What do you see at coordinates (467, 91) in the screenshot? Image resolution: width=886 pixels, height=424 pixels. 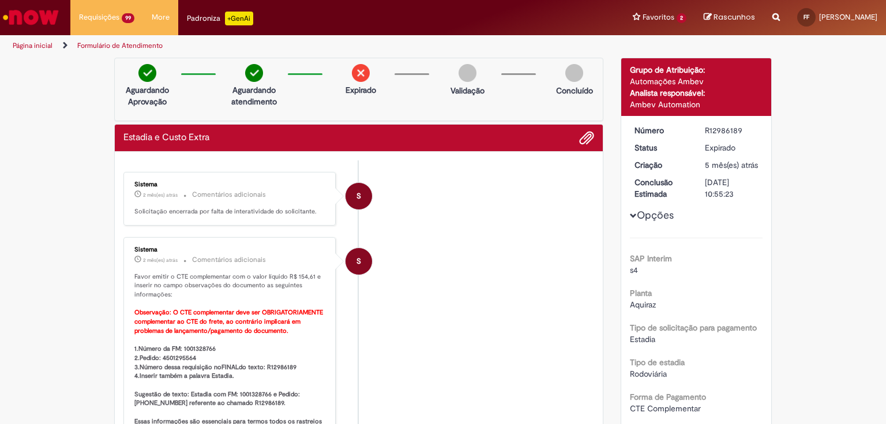 I see `p: Validação` at bounding box center [467, 91].